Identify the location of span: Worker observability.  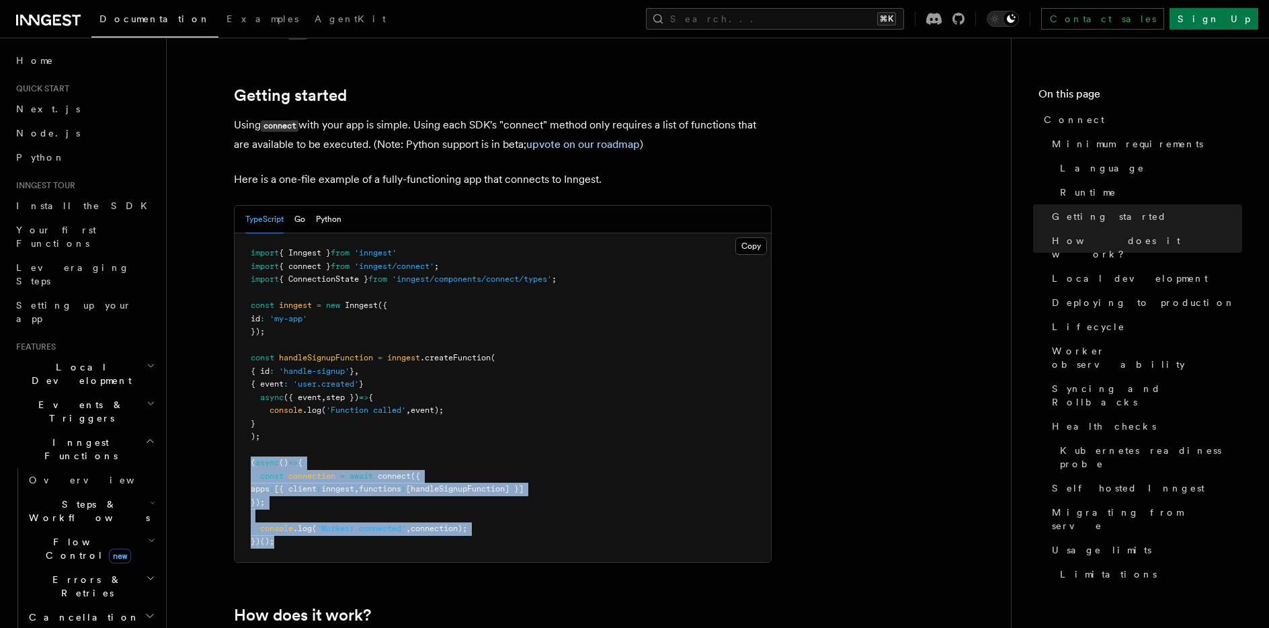
(1147, 358).